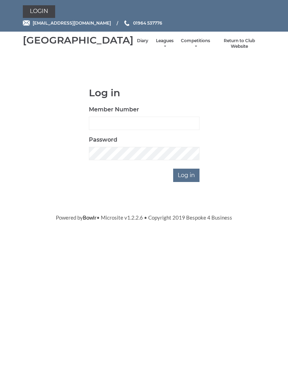  I want to click on a: Login, so click(39, 12).